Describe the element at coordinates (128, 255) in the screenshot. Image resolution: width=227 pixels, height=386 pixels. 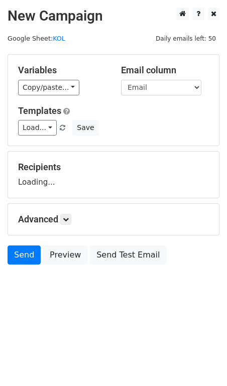
I see `a: Send Test Email` at that location.